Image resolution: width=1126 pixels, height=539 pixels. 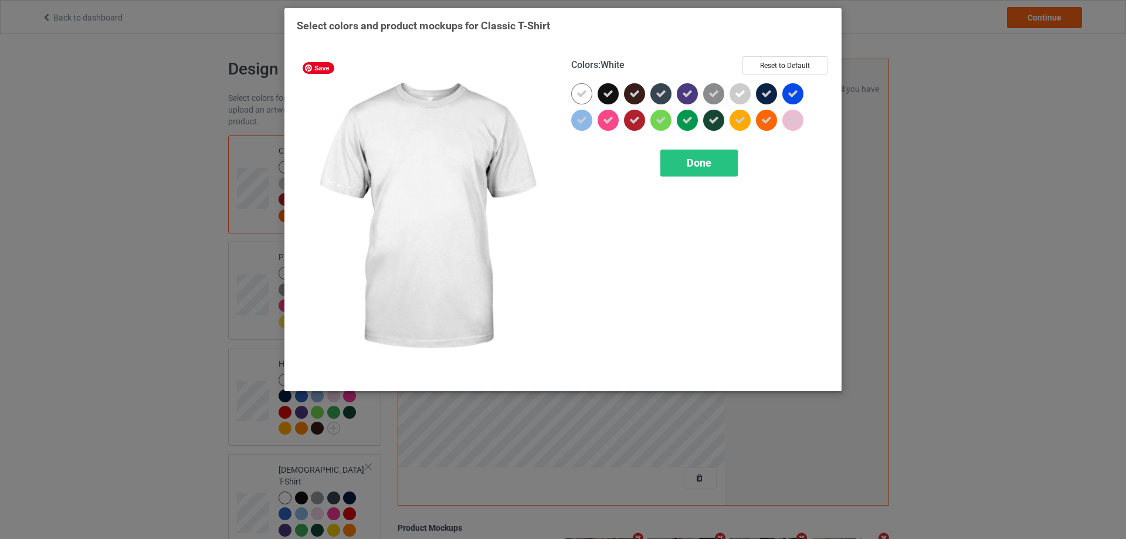 What do you see at coordinates (319, 68) in the screenshot?
I see `span: Save` at bounding box center [319, 68].